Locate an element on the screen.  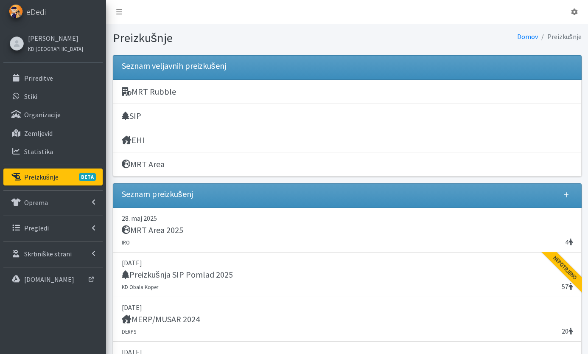
h5: MERP/MUSAR 2024 is located at coordinates (161, 319).